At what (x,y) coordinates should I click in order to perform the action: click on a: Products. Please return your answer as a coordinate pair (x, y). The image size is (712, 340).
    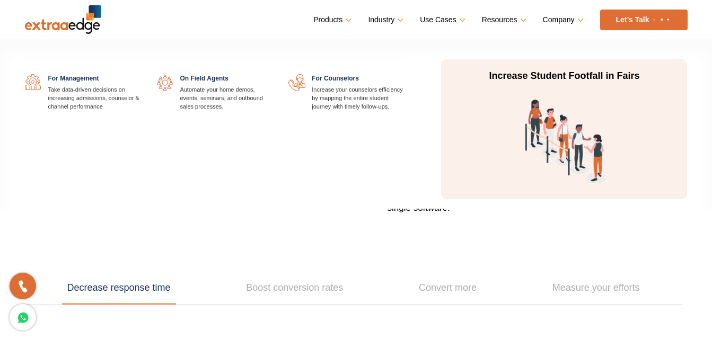
    Looking at the image, I should click on (331, 20).